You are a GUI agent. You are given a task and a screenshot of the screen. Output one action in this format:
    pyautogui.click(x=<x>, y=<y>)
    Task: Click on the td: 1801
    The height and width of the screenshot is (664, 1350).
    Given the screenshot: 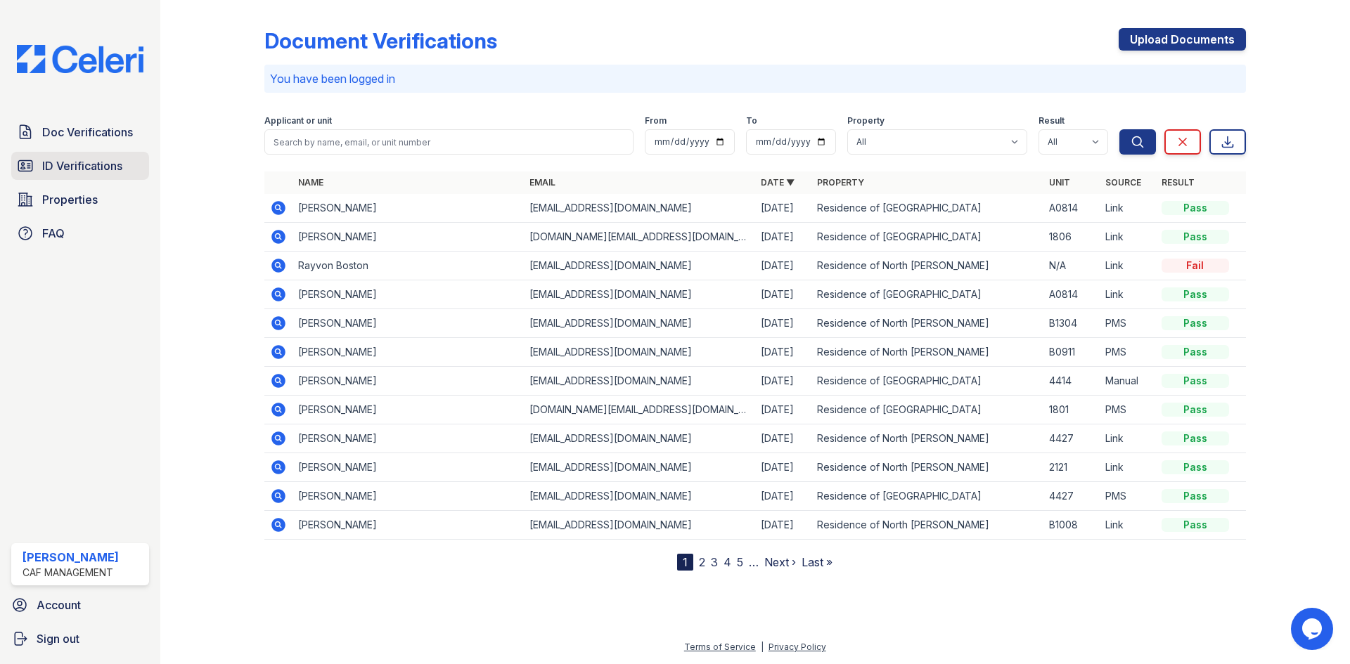 What is the action you would take?
    pyautogui.click(x=1071, y=410)
    